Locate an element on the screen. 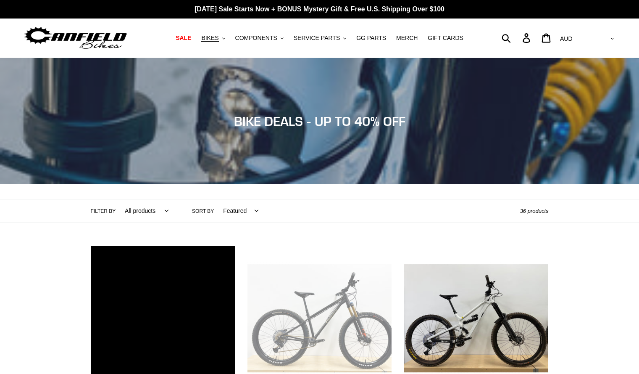  a: SALE is located at coordinates (183, 38).